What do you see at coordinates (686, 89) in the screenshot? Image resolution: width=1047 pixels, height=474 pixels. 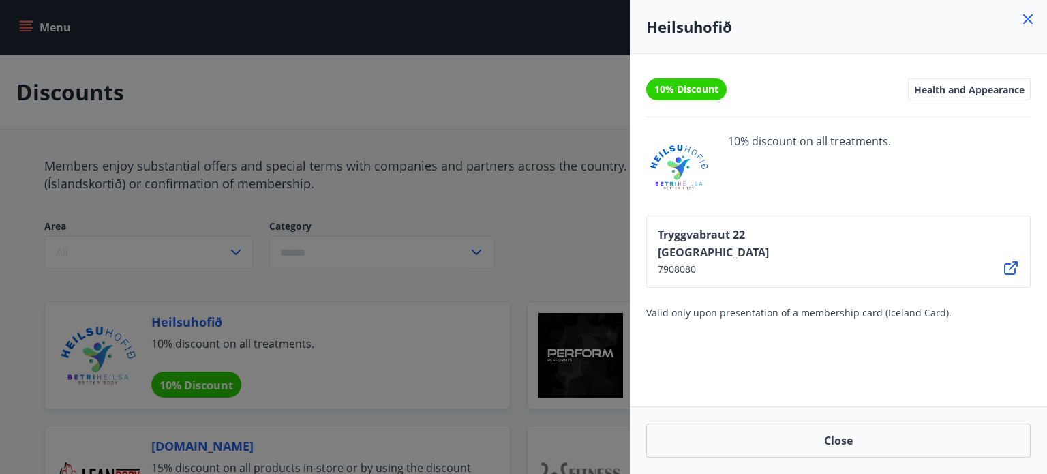 I see `span: 10% Discount` at bounding box center [686, 89].